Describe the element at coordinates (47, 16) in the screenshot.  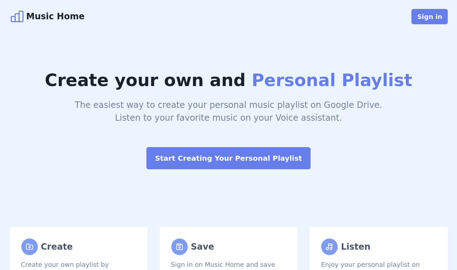
I see `div: Music Home` at that location.